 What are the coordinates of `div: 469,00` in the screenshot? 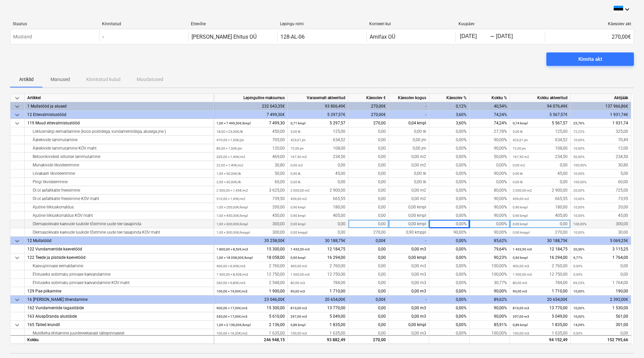 It's located at (250, 157).